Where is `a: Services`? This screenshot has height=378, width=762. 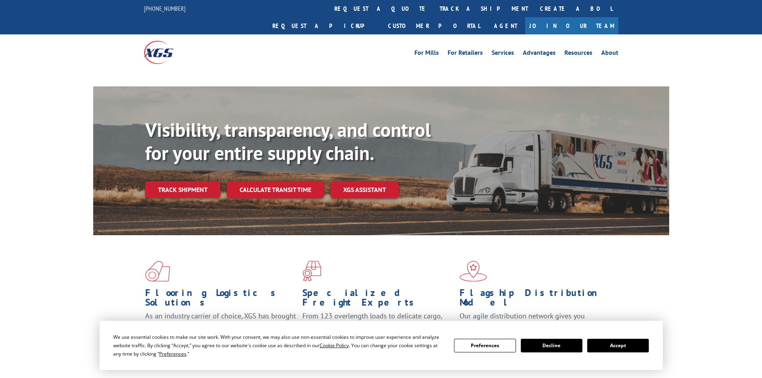
a: Services is located at coordinates (503, 54).